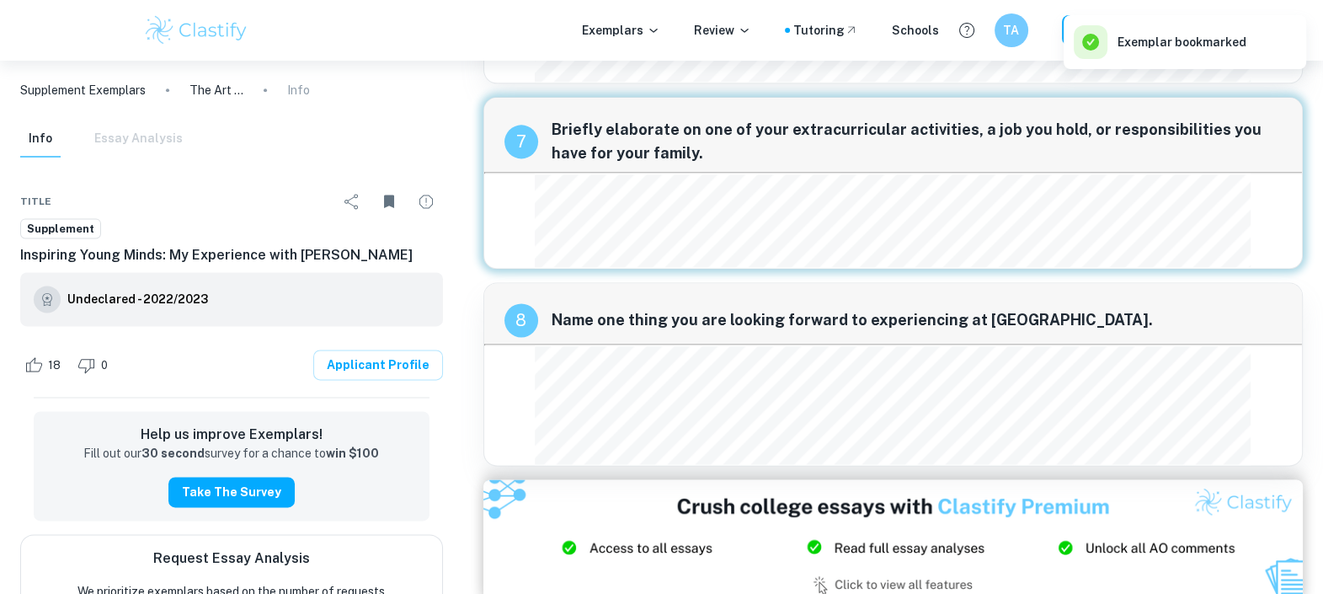 The height and width of the screenshot is (594, 1323). Describe the element at coordinates (83, 90) in the screenshot. I see `p: Supplement Exemplars` at that location.